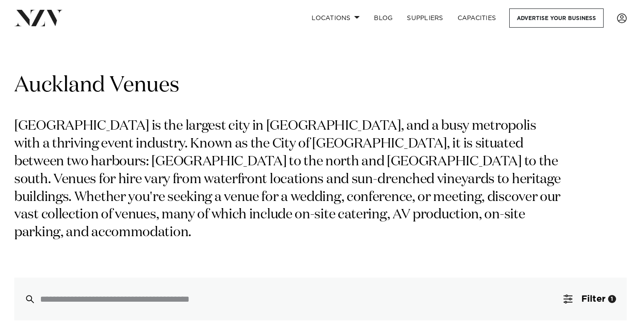 The height and width of the screenshot is (336, 641). What do you see at coordinates (590, 299) in the screenshot?
I see `button: Filter1` at bounding box center [590, 299].